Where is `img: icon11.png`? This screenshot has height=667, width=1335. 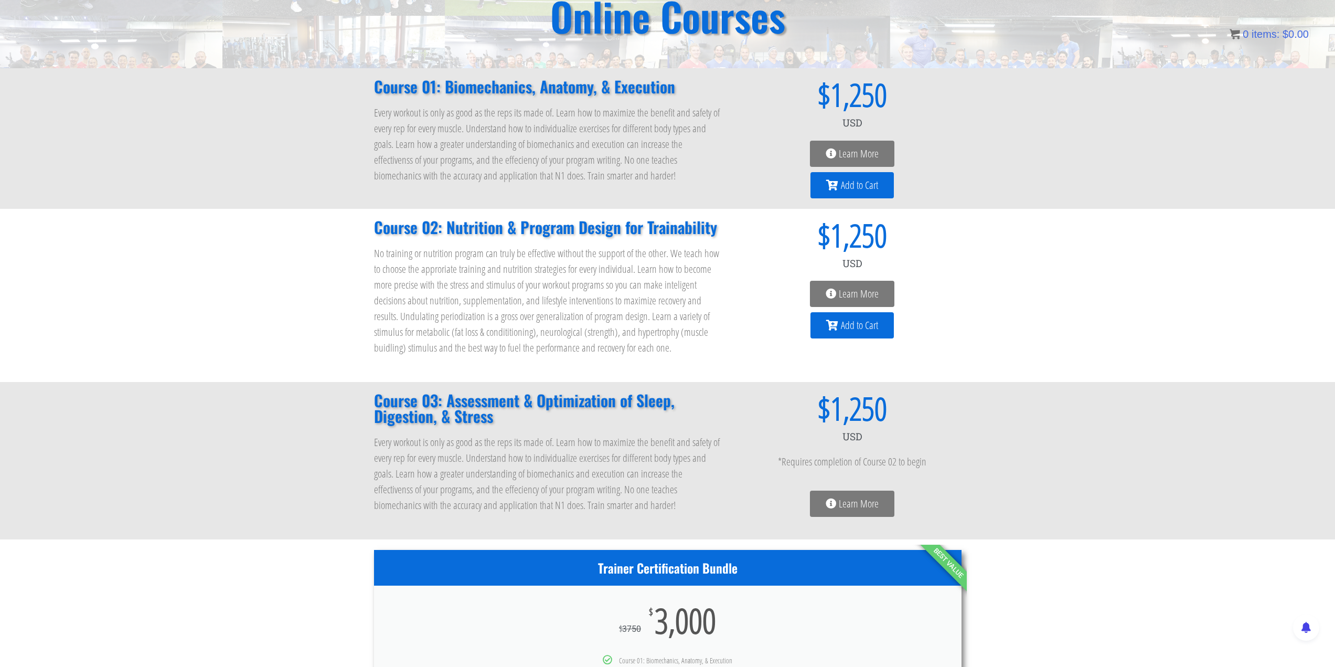 img: icon11.png is located at coordinates (1235, 34).